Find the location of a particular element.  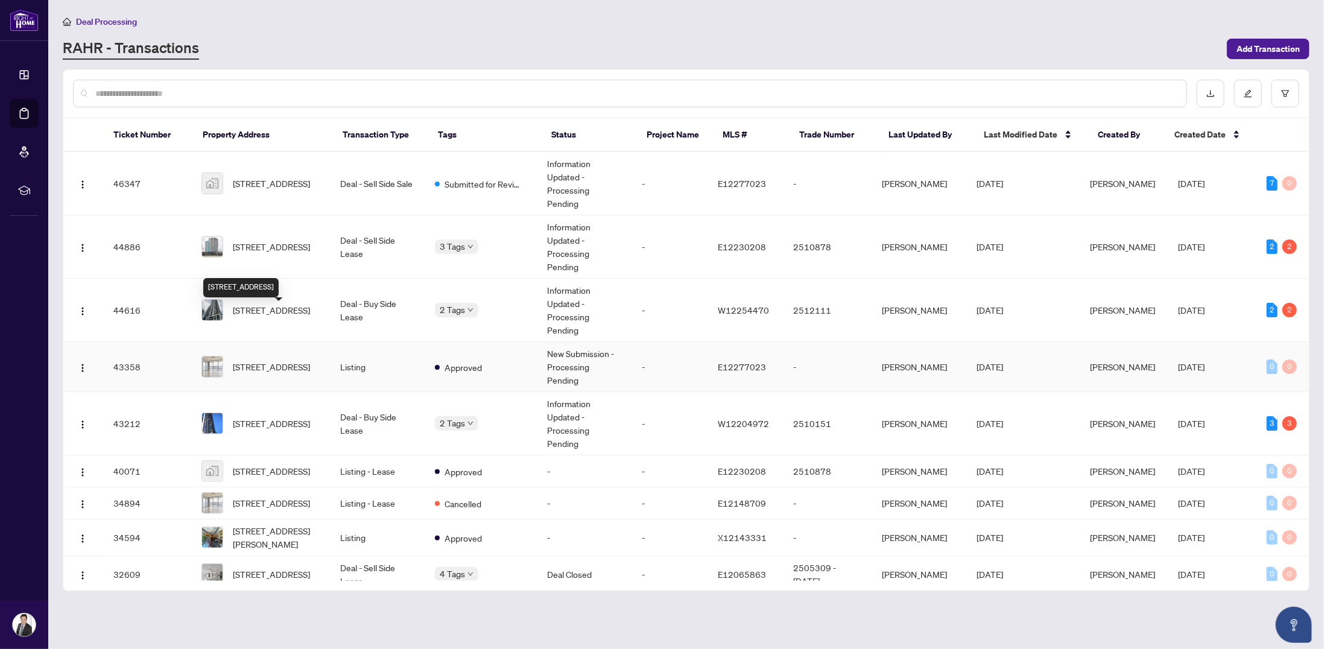

img: Profile Icon is located at coordinates (24, 625).